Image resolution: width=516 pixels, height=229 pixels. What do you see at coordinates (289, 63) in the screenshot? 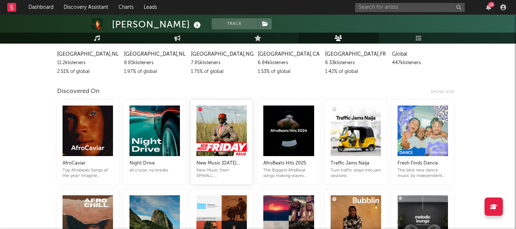
I see `div: 6.84k listeners` at bounding box center [289, 63].